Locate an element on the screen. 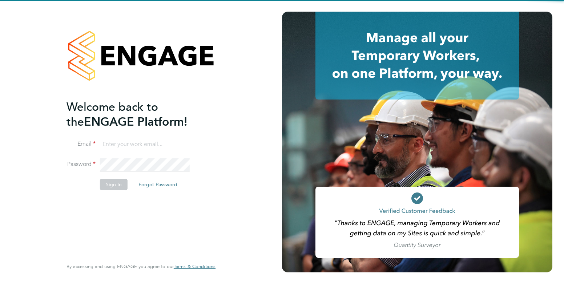  button: Forgot Password is located at coordinates (158, 185).